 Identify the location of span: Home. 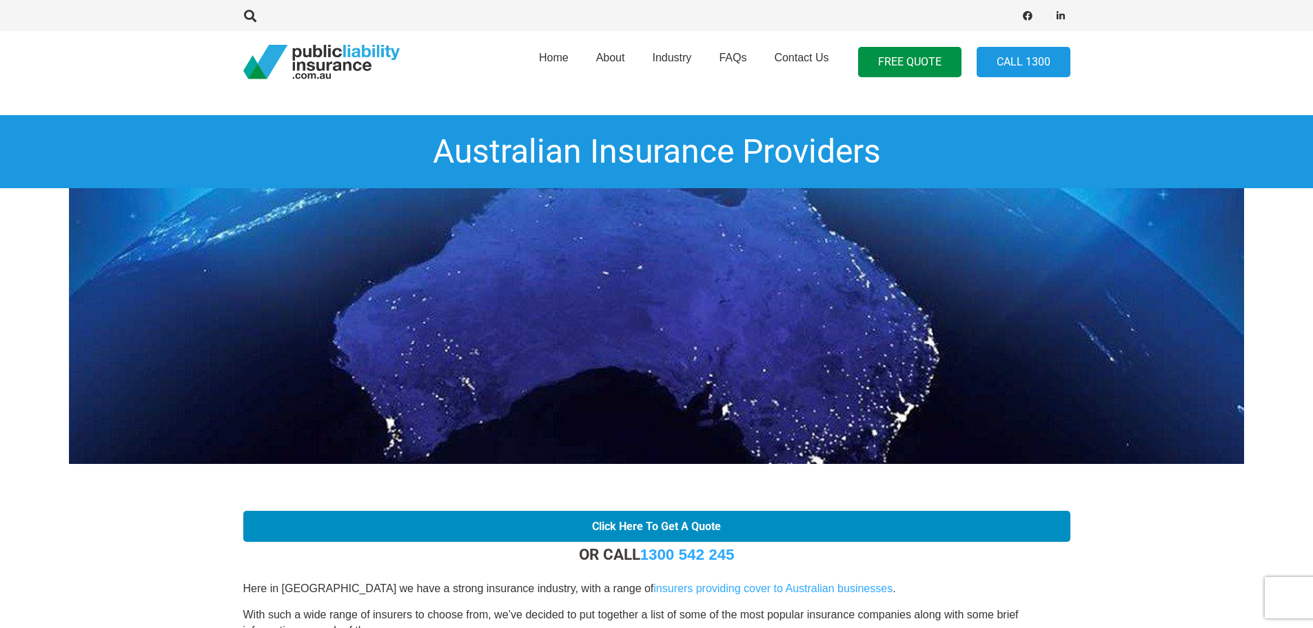
(553, 57).